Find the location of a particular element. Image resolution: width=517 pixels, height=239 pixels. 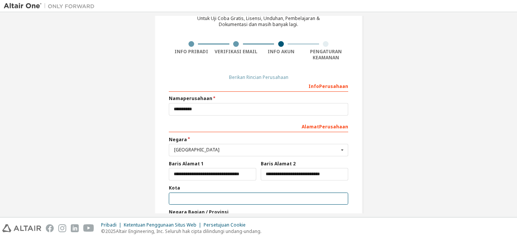

font: Dokumentasi dan masih banyak lagi. is located at coordinates (258, 24).